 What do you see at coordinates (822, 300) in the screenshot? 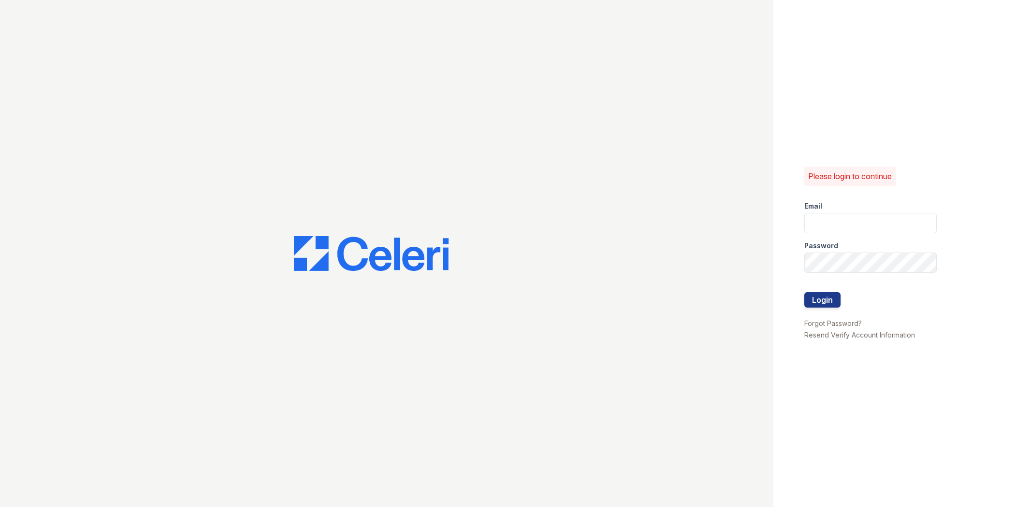
I see `button: Login` at bounding box center [822, 300].